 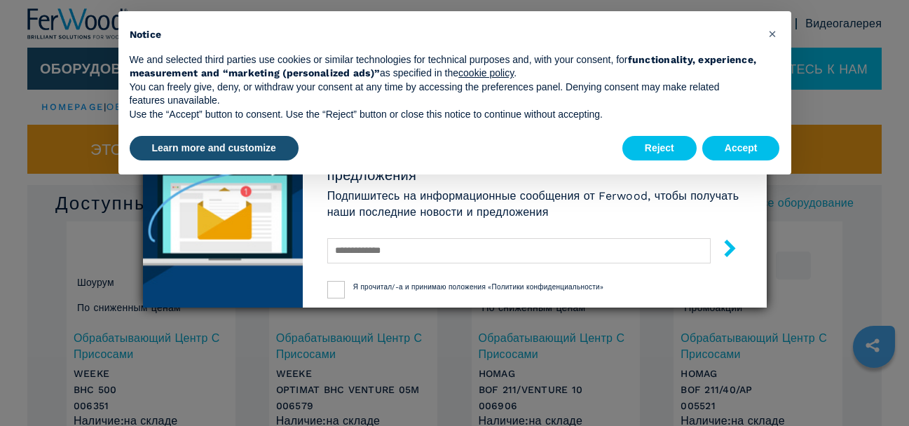 I want to click on button: Close this notice, so click(x=773, y=34).